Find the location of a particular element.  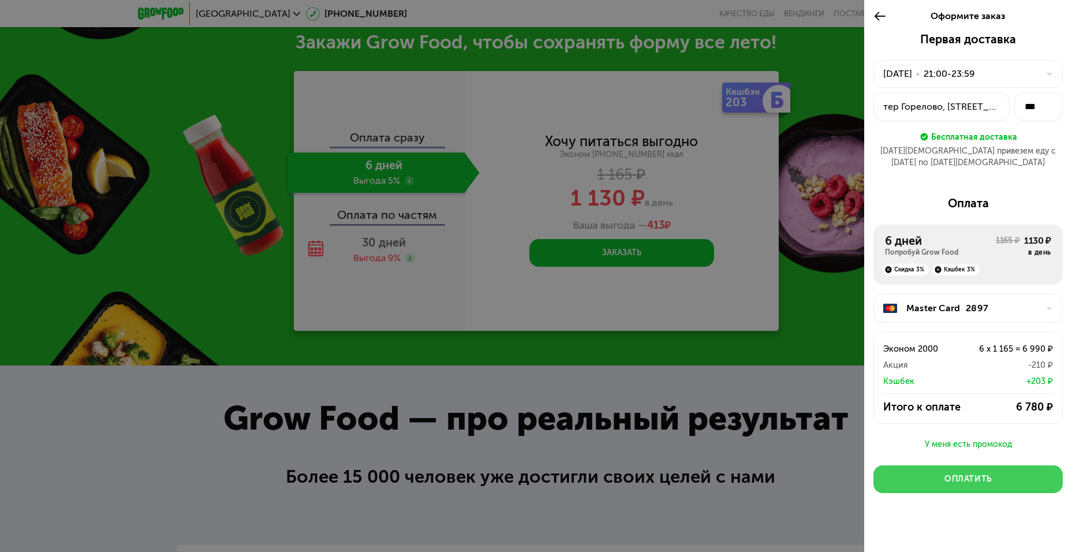

div: 2897 is located at coordinates (977, 308).